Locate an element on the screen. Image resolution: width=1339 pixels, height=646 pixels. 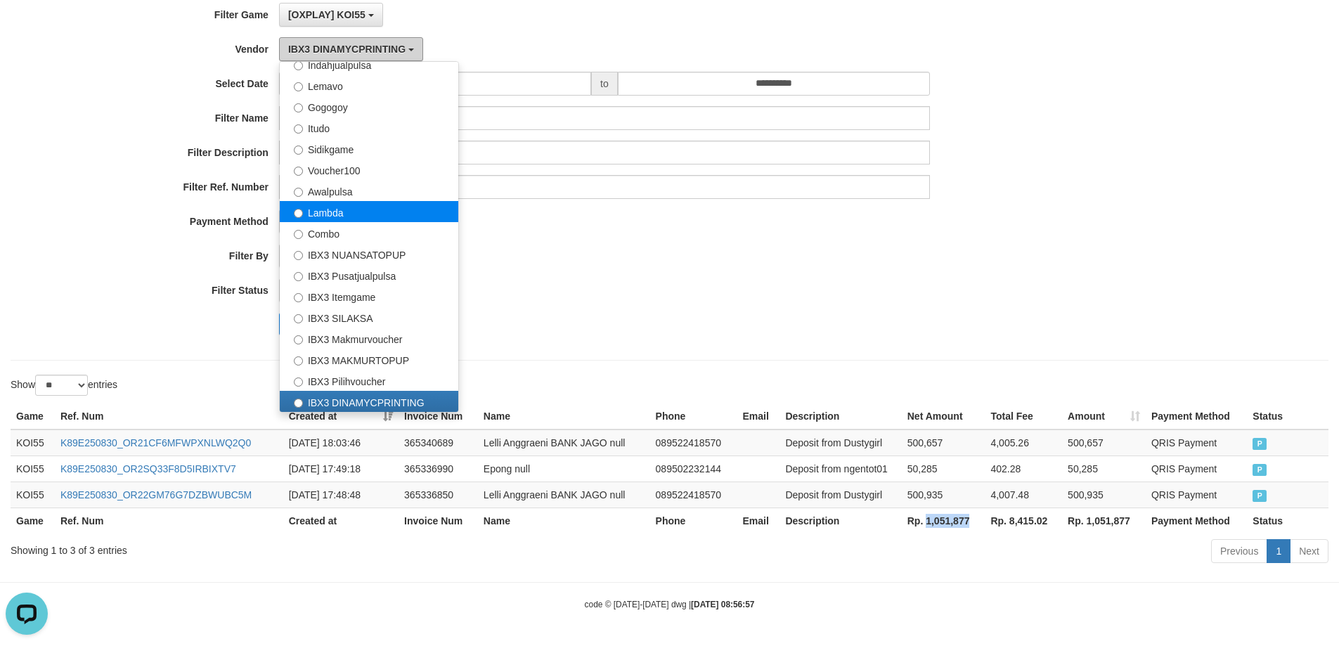
a: Previous is located at coordinates (1240, 551).